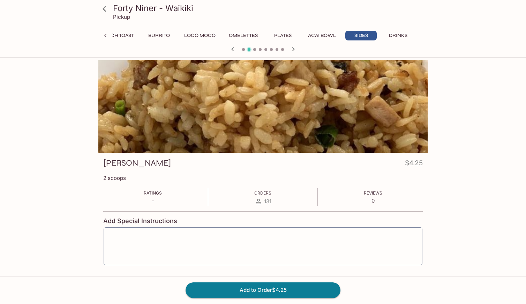 The width and height of the screenshot is (526, 304). What do you see at coordinates (159, 36) in the screenshot?
I see `button: Burrito` at bounding box center [159, 36].